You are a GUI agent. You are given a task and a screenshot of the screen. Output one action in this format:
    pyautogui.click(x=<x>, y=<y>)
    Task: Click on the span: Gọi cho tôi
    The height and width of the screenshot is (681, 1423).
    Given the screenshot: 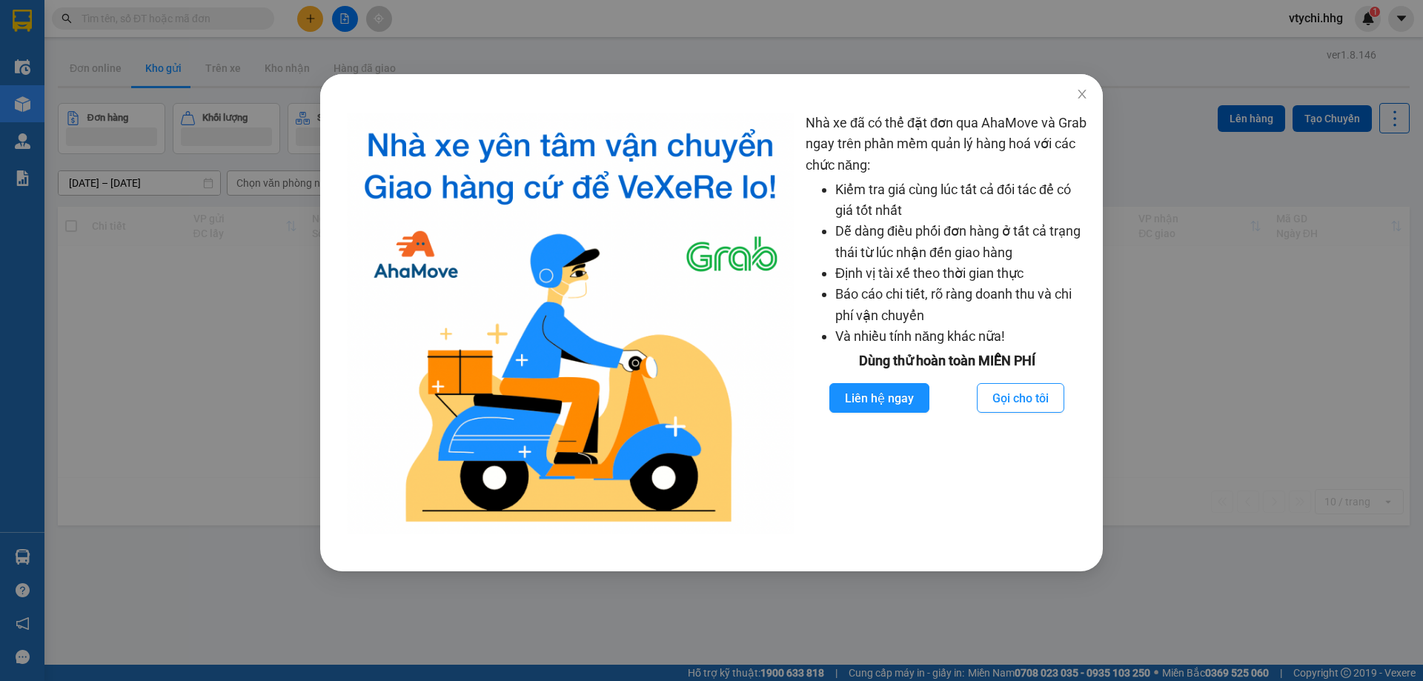 What is the action you would take?
    pyautogui.click(x=1020, y=398)
    